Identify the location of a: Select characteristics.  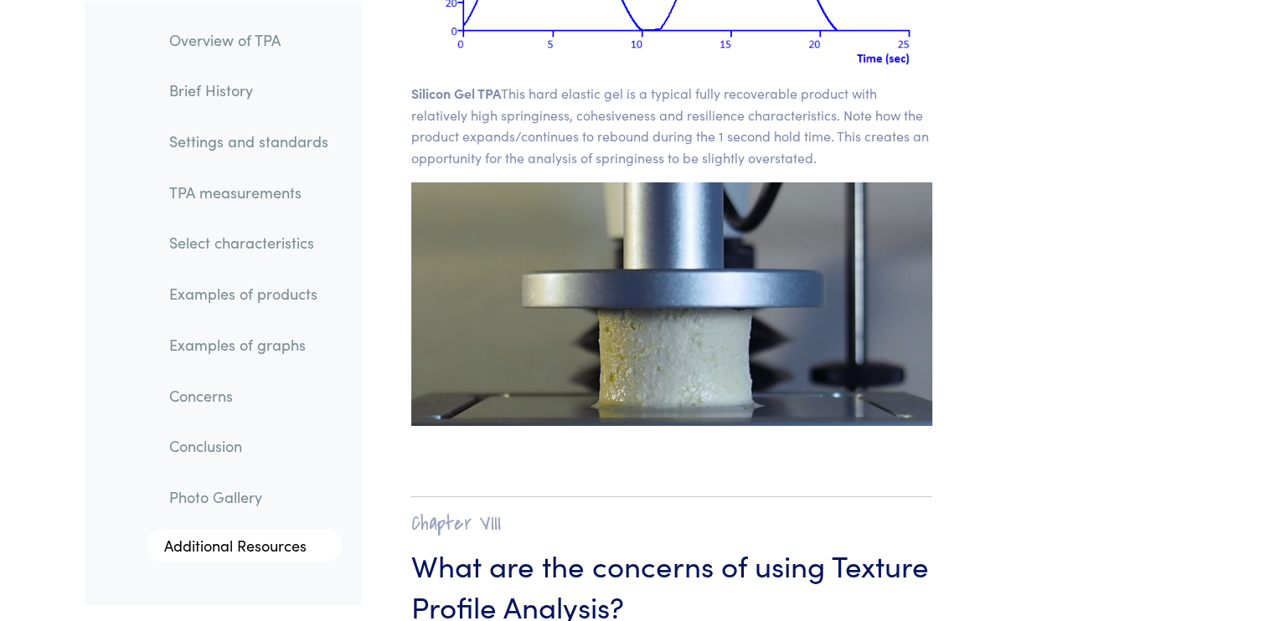
(249, 243).